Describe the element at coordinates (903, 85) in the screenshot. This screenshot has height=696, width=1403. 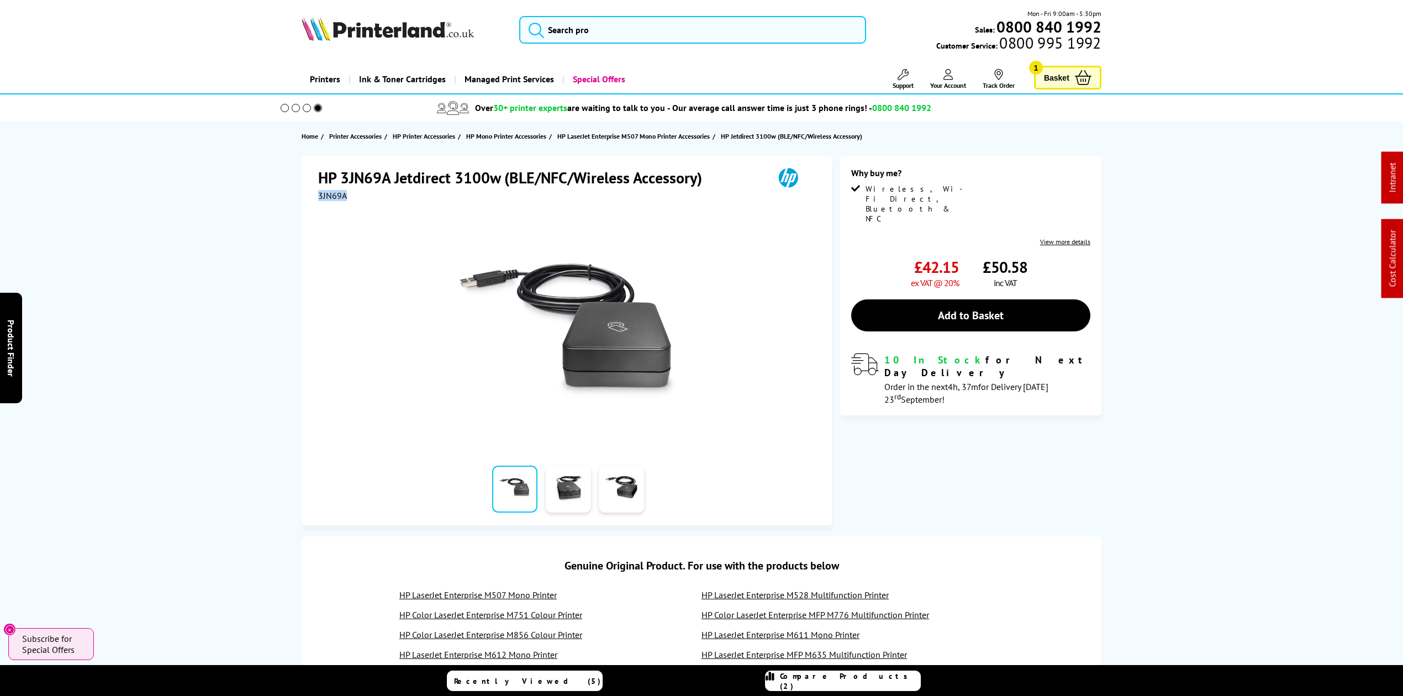
I see `span: Support` at that location.